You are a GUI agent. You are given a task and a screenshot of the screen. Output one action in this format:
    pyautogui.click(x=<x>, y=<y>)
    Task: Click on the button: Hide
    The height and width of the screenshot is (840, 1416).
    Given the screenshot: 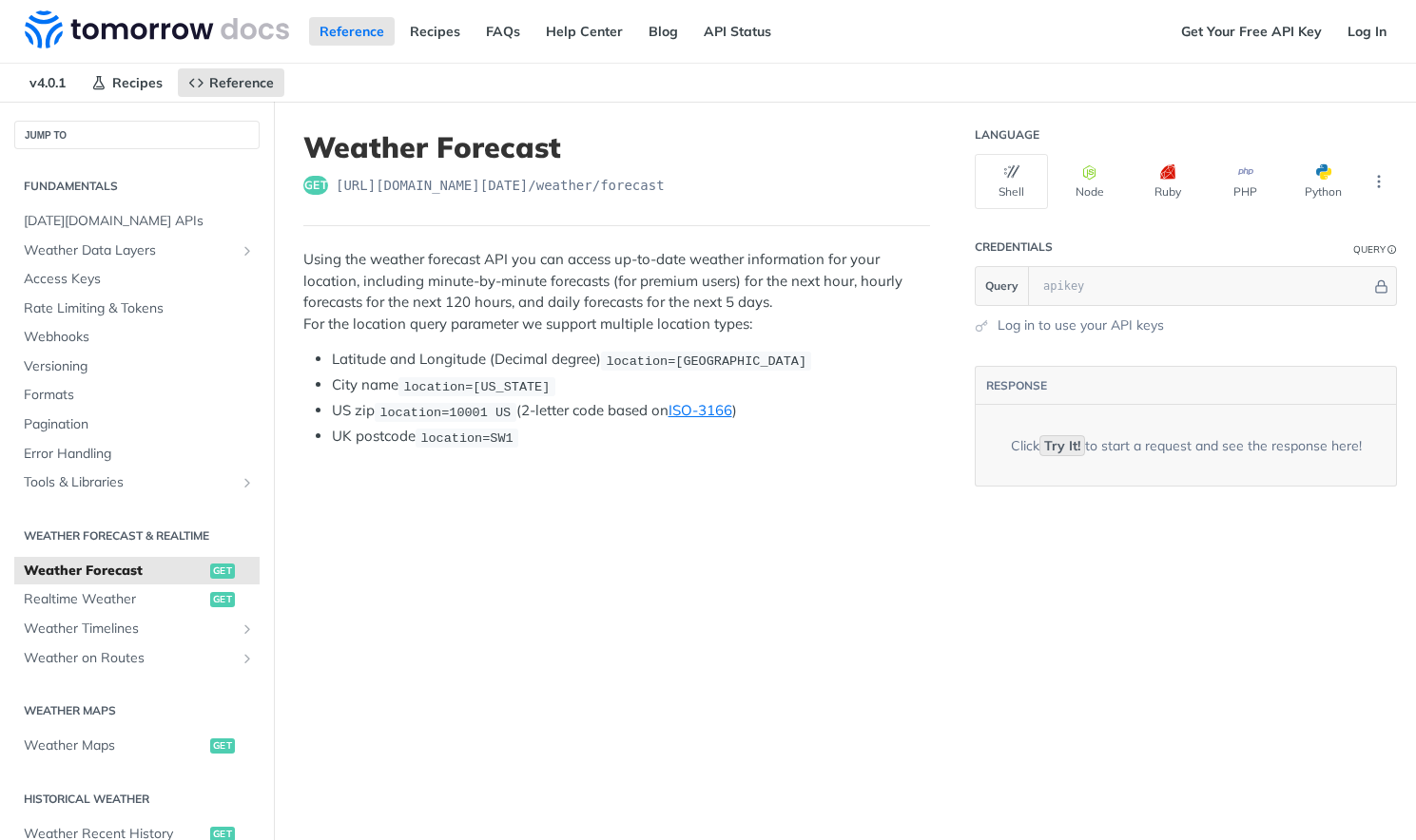 What is the action you would take?
    pyautogui.click(x=1381, y=287)
    